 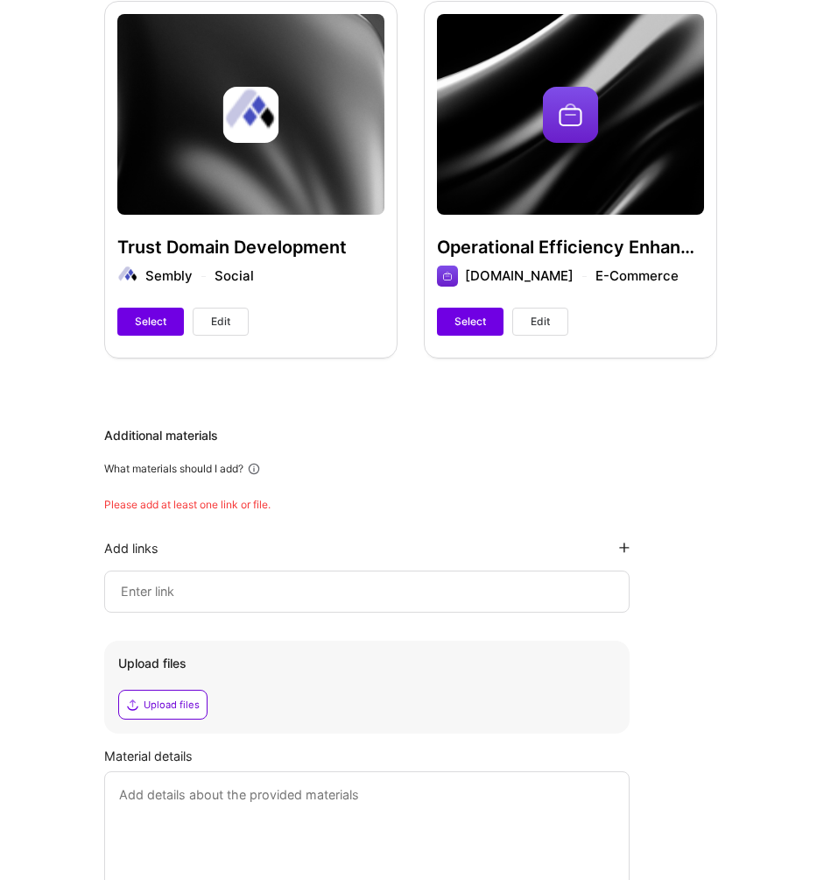 I want to click on i: icon Info, so click(x=254, y=469).